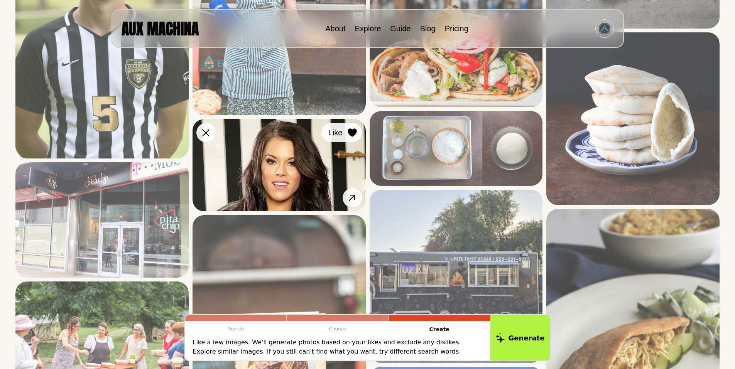 This screenshot has height=369, width=735. I want to click on img: AUX MACHINA, so click(160, 28).